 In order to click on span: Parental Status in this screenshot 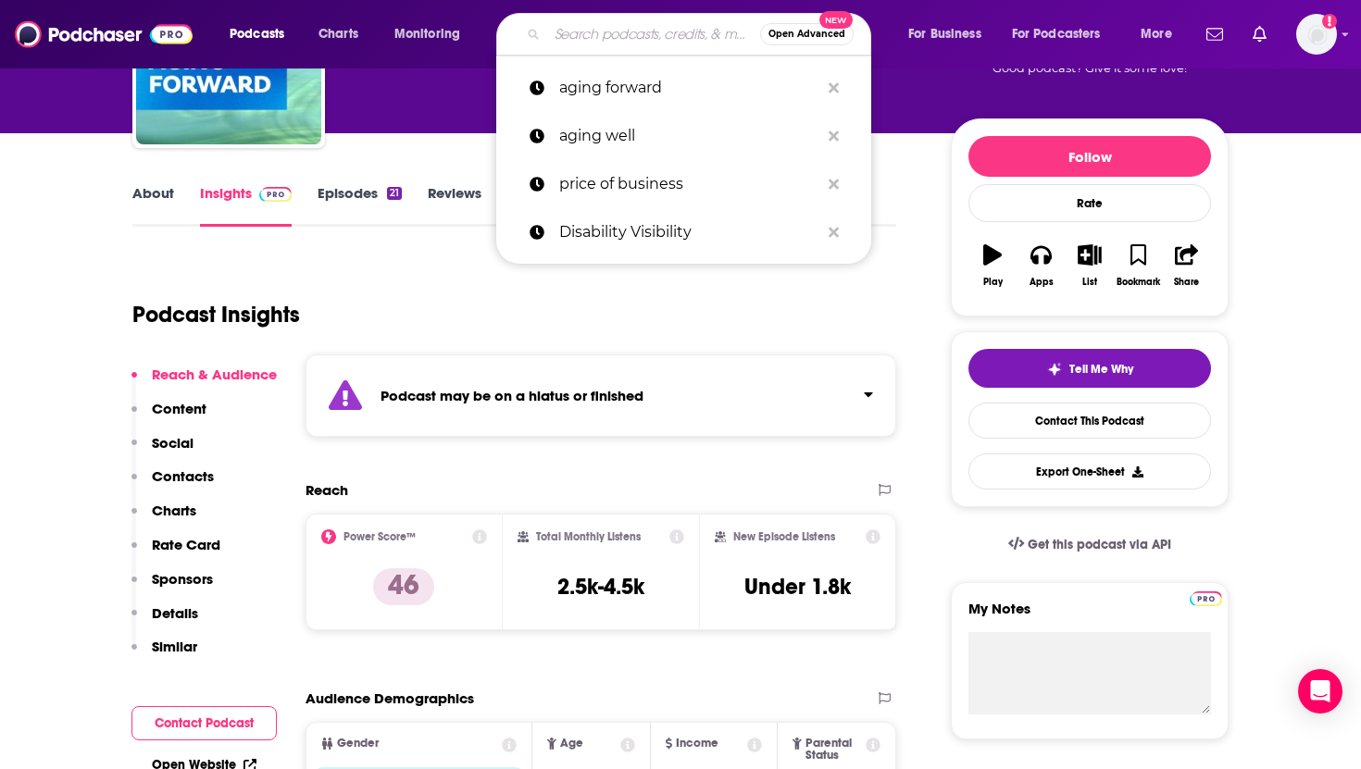, I will do `click(834, 750)`.